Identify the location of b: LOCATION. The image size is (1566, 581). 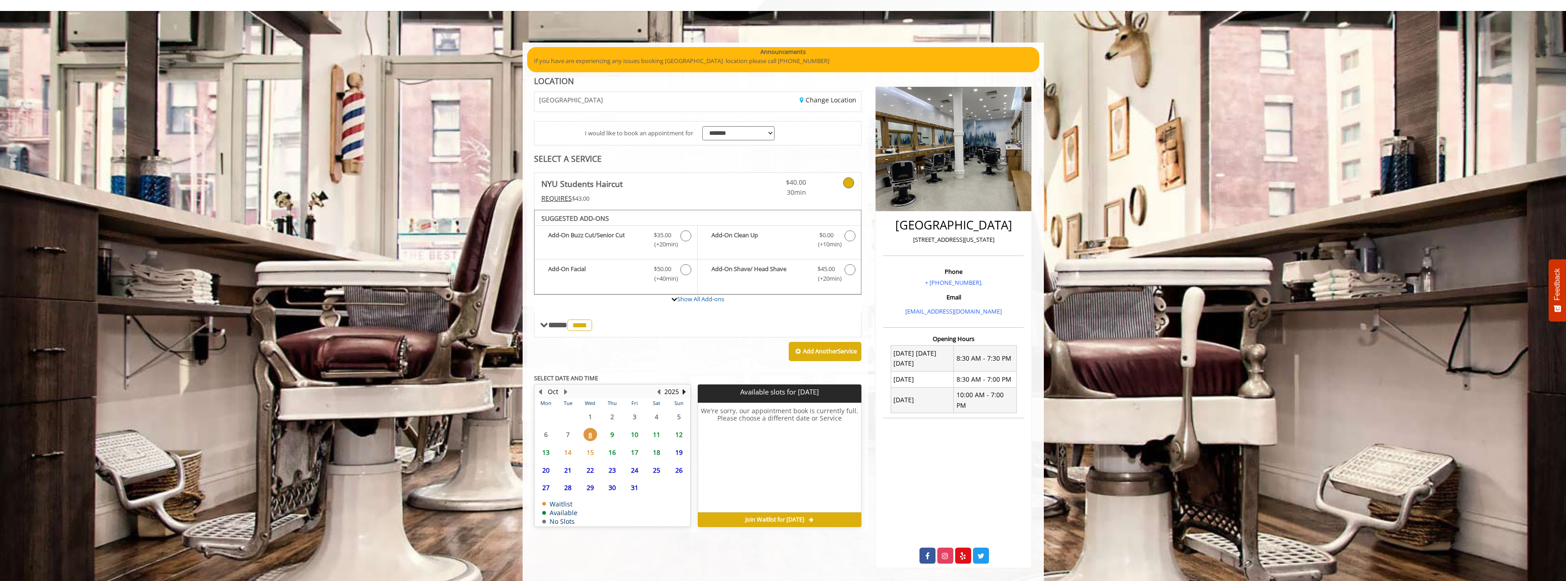
(554, 81).